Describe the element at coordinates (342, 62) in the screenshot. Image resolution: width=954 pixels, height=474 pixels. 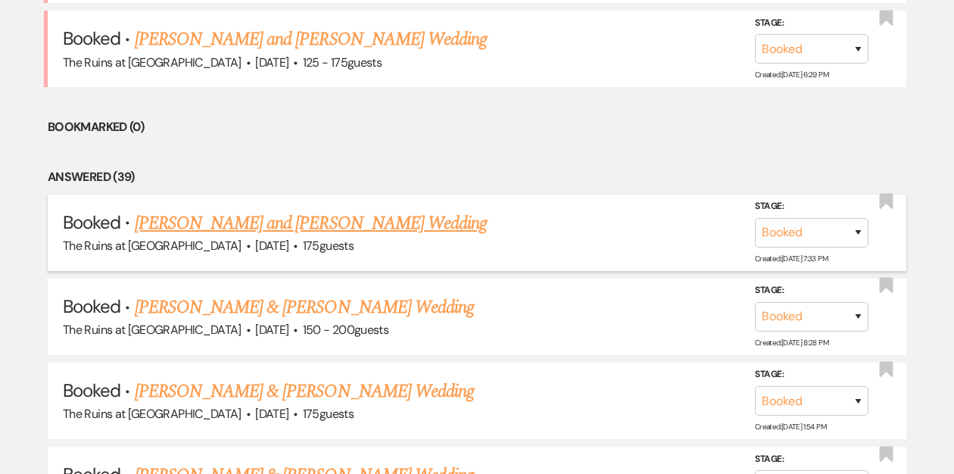
I see `span: 125 - 175 guests` at that location.